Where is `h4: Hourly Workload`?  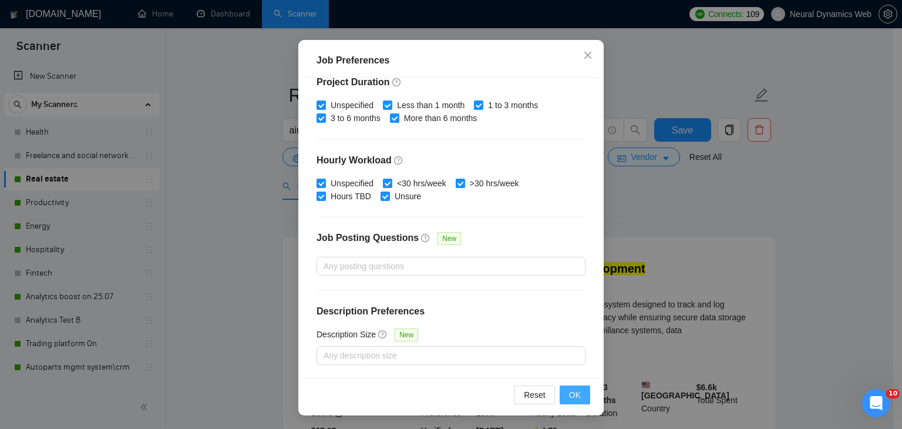
h4: Hourly Workload is located at coordinates (451, 160).